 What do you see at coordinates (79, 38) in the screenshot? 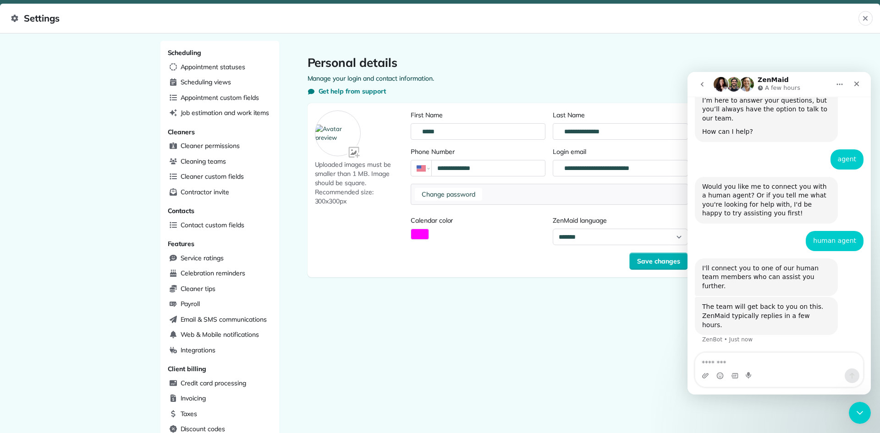
I see `div: I’m here to answer your questions, but you’ll always have the option to talk to our team.` at bounding box center [79, 38].